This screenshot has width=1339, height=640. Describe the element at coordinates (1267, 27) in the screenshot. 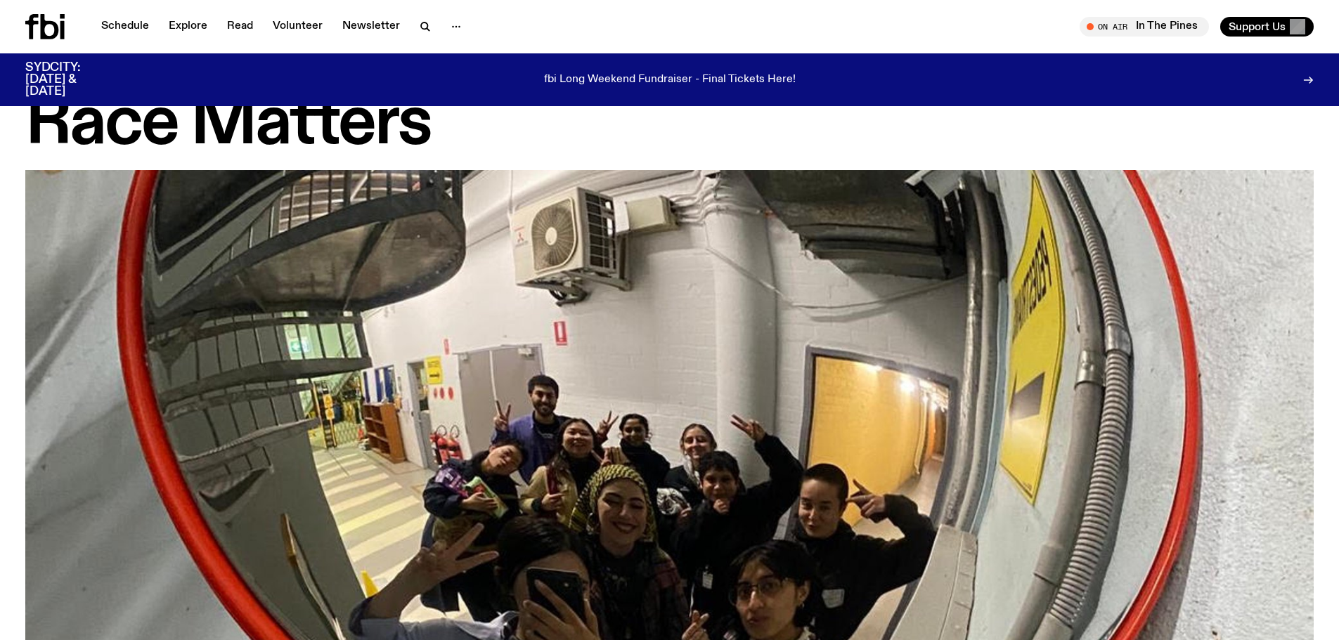

I see `button: Support Us` at that location.